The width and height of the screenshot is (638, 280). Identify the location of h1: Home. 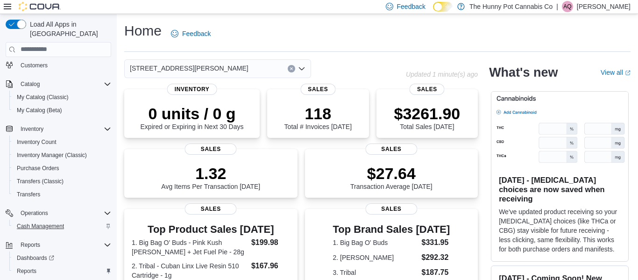
(143, 31).